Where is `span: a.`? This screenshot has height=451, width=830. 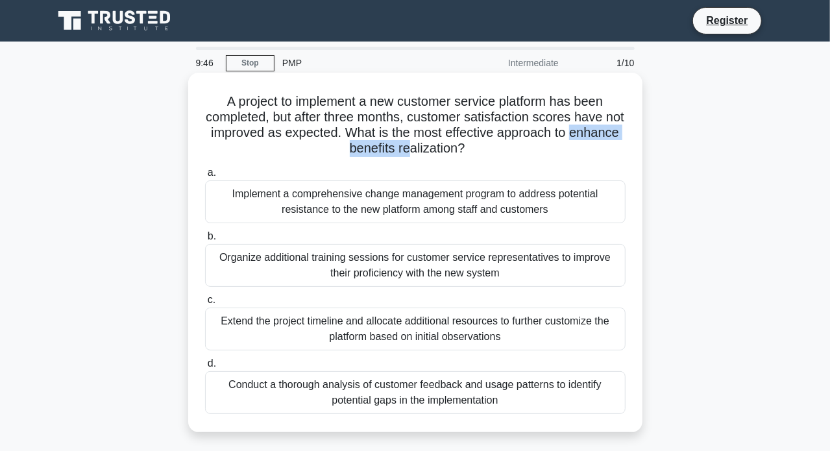
span: a. is located at coordinates (212, 172).